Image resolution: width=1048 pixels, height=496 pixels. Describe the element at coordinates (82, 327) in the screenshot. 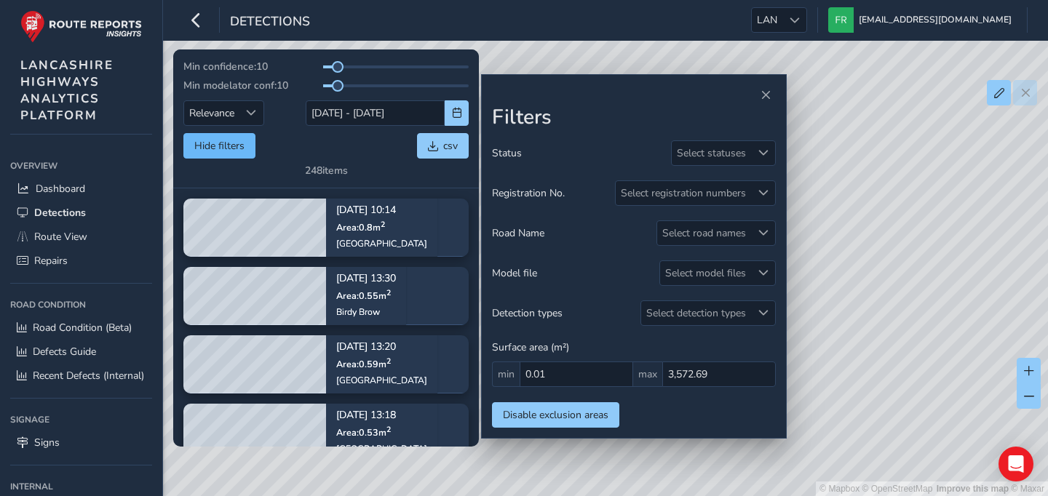

I see `span: Road Condition (Beta)` at that location.